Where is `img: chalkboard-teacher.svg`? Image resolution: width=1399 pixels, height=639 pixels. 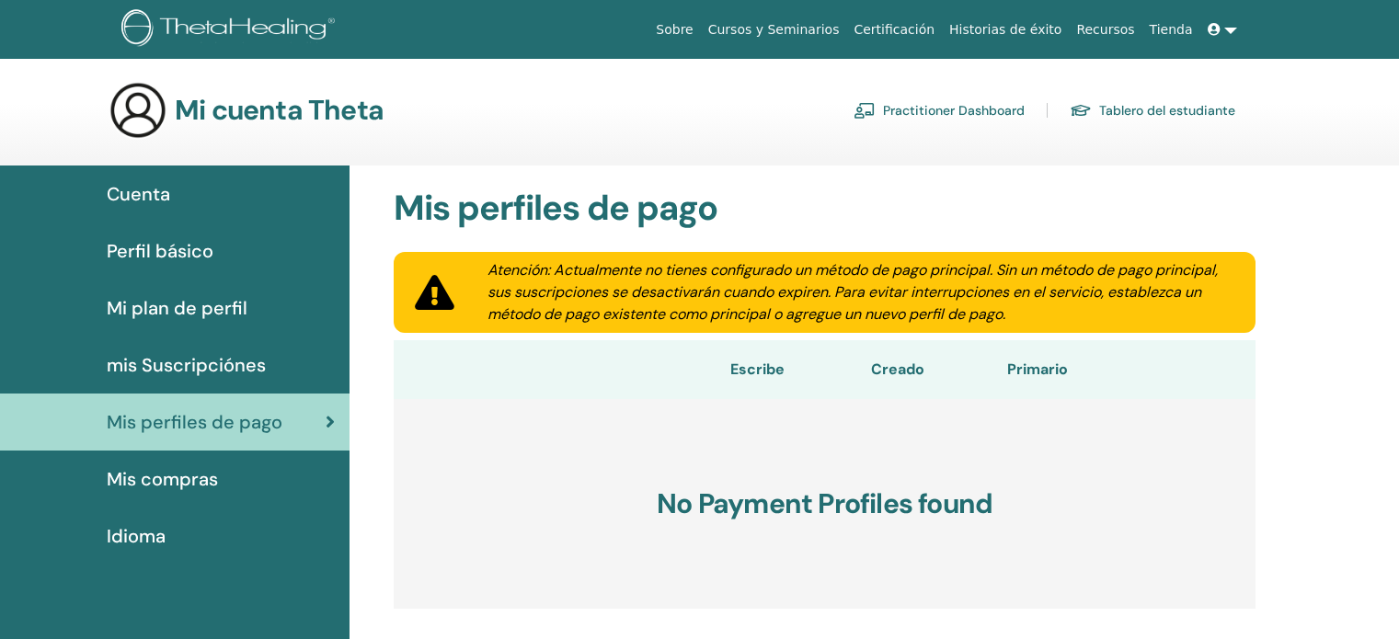 img: chalkboard-teacher.svg is located at coordinates (864, 110).